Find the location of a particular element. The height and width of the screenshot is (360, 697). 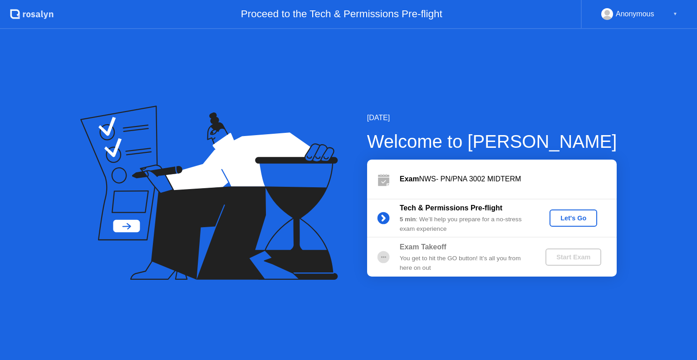

div: Anonymous is located at coordinates (635, 14).